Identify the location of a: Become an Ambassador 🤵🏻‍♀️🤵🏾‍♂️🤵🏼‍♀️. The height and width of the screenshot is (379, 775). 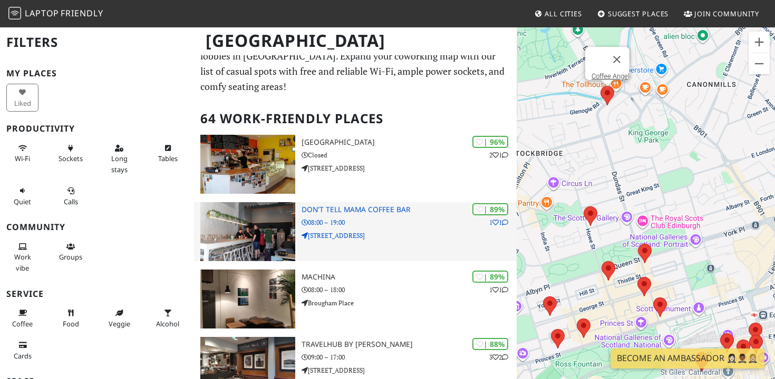
(687, 359).